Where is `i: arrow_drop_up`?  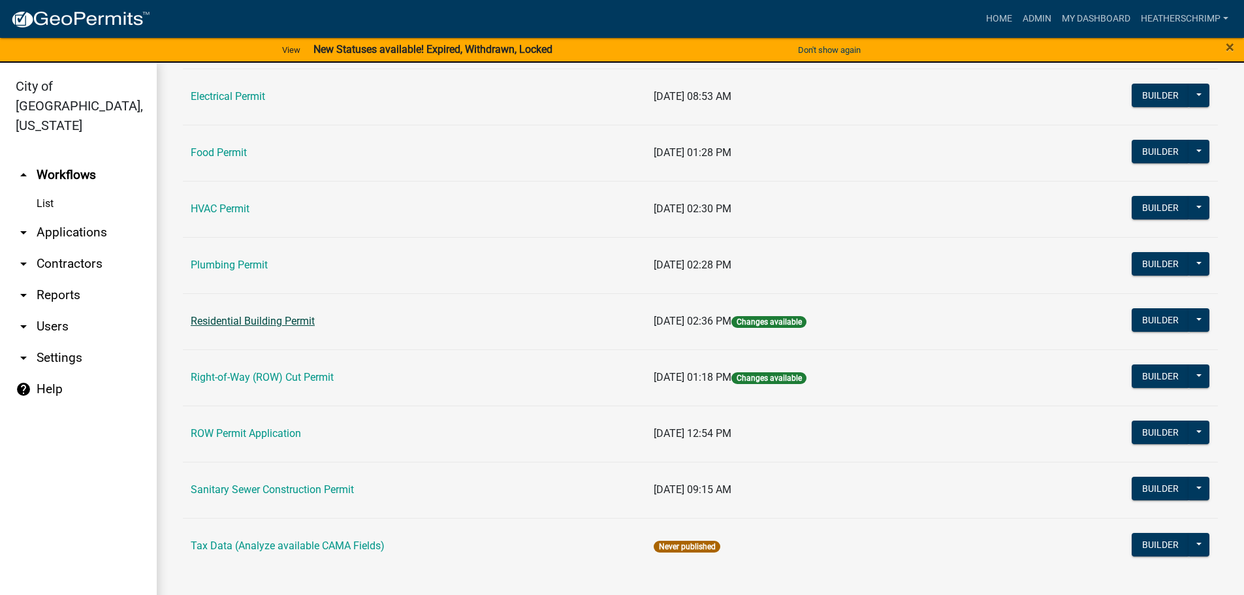 i: arrow_drop_up is located at coordinates (24, 175).